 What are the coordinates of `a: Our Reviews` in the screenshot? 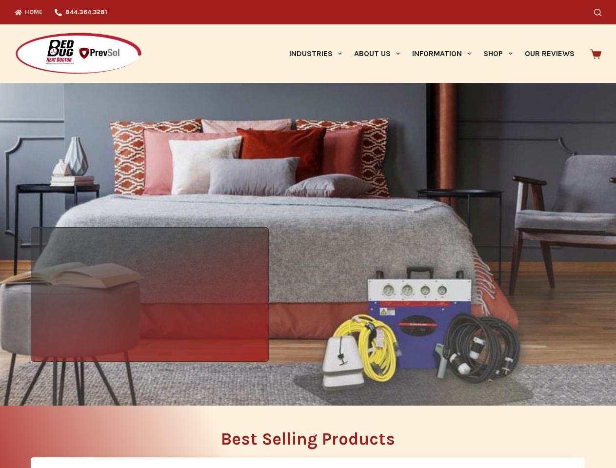 It's located at (549, 54).